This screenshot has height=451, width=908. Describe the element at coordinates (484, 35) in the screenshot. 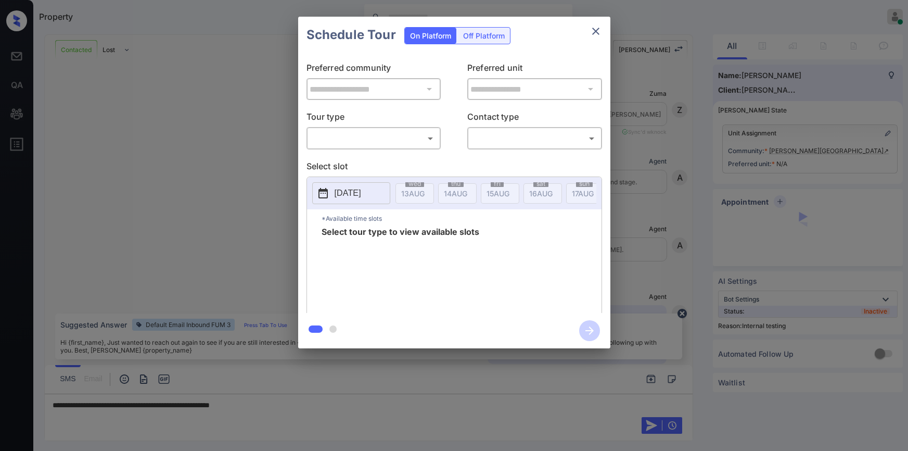

I see `div: Off Platform` at that location.